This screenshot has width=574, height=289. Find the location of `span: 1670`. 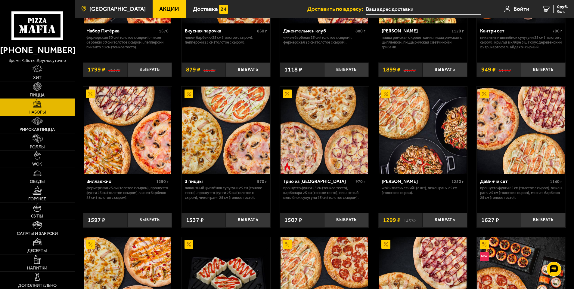

span: 1670 is located at coordinates (164, 31).